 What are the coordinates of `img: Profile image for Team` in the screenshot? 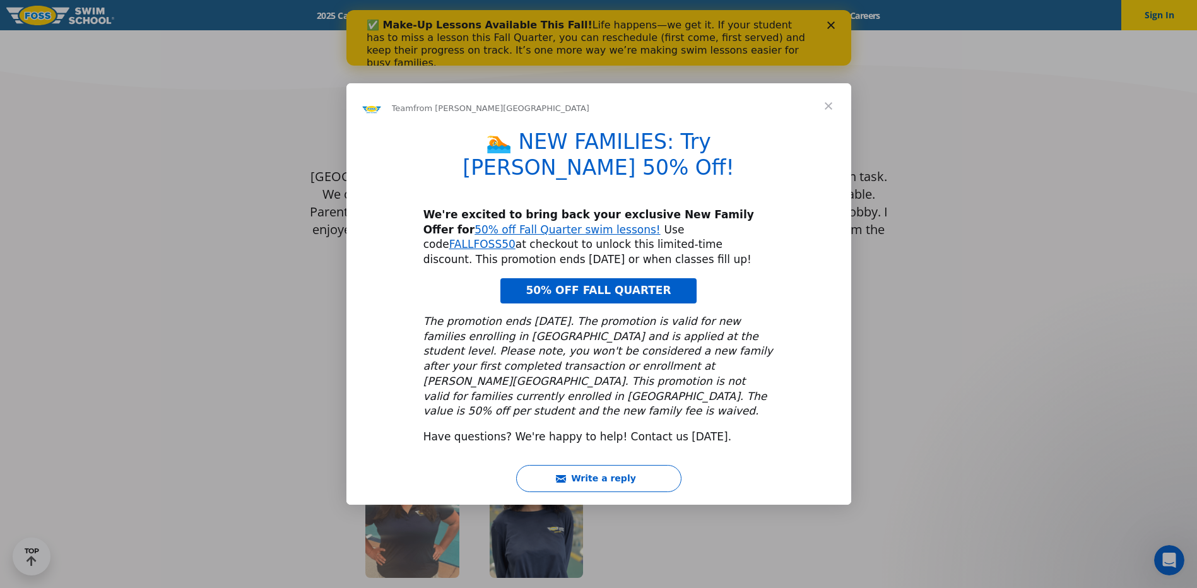 It's located at (372, 109).